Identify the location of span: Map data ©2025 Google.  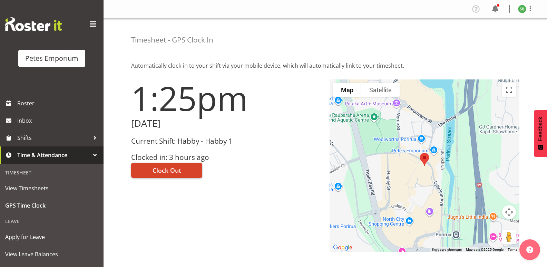
(484, 249).